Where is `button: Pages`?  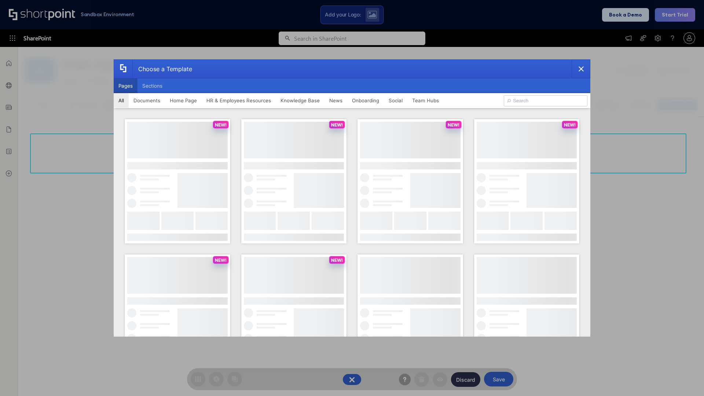
button: Pages is located at coordinates (125, 86).